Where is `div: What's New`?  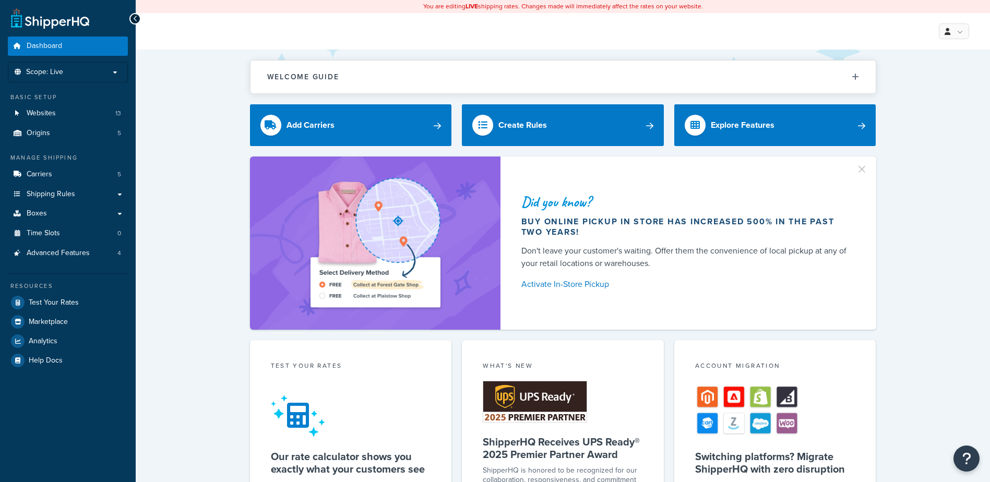 div: What's New is located at coordinates (563, 367).